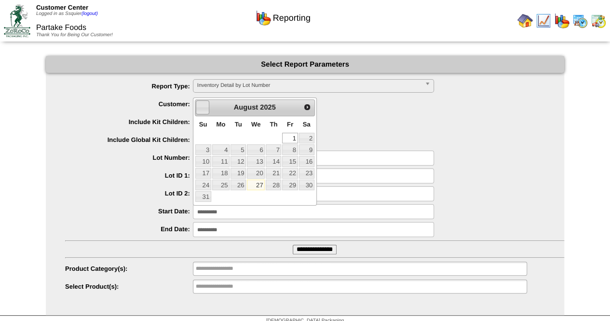 The height and width of the screenshot is (321, 610). Describe the element at coordinates (599, 21) in the screenshot. I see `img: calendarinout.gif` at that location.